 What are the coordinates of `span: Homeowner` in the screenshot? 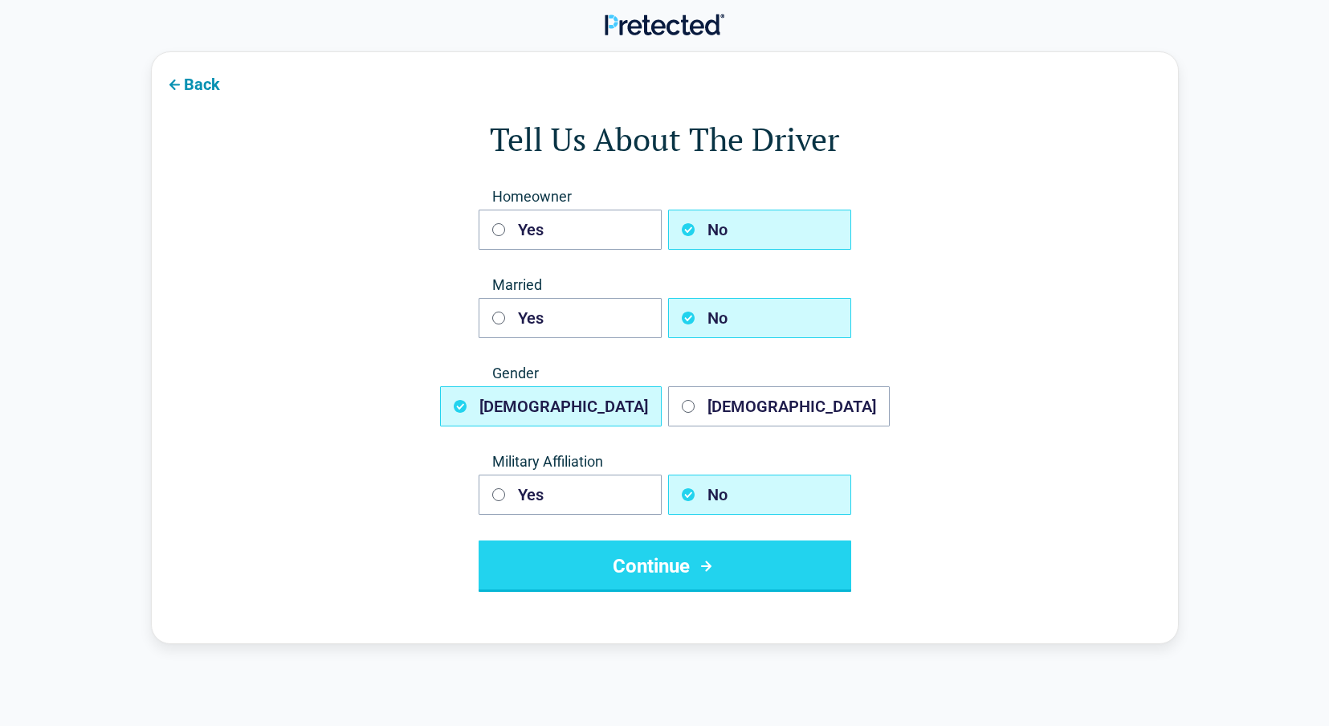 It's located at (665, 197).